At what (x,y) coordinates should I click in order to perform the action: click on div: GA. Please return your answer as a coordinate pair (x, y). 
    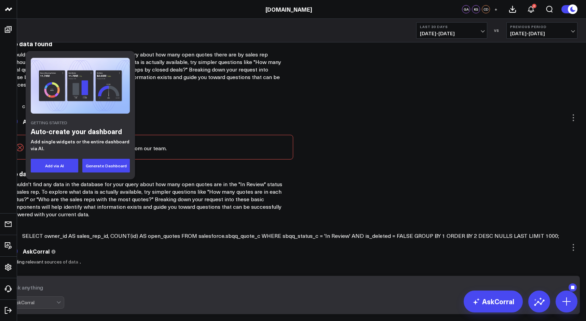
    Looking at the image, I should click on (466, 9).